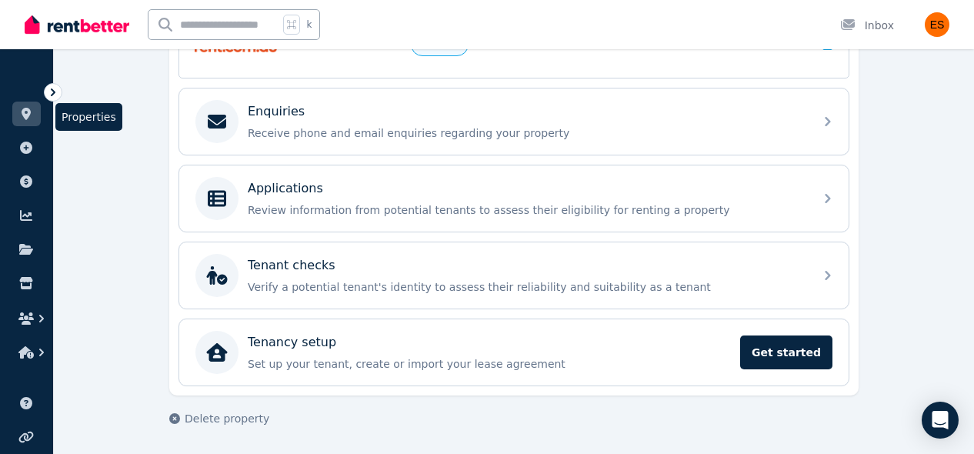  What do you see at coordinates (867, 25) in the screenshot?
I see `div: Inbox` at bounding box center [867, 25].